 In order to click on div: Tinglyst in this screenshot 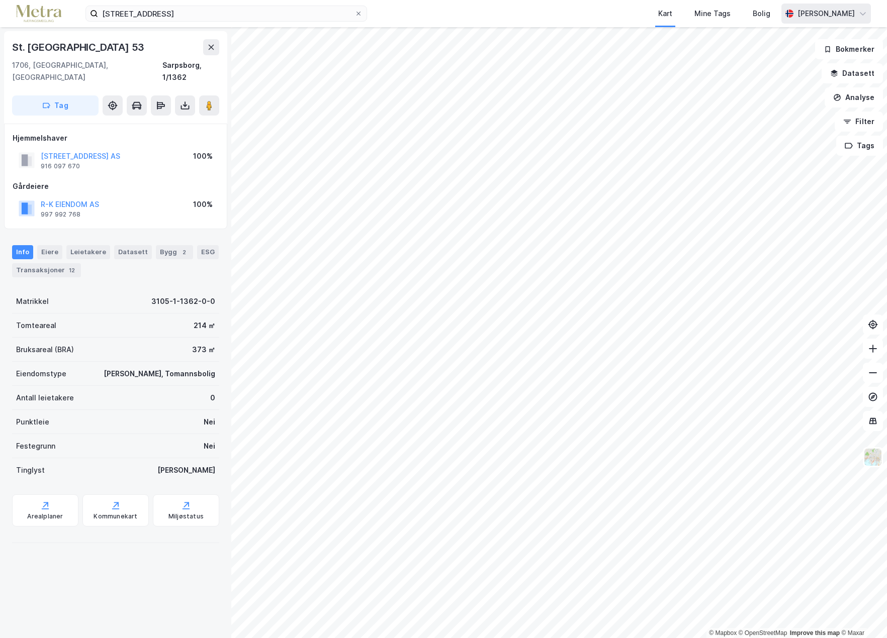, I will do `click(30, 470)`.